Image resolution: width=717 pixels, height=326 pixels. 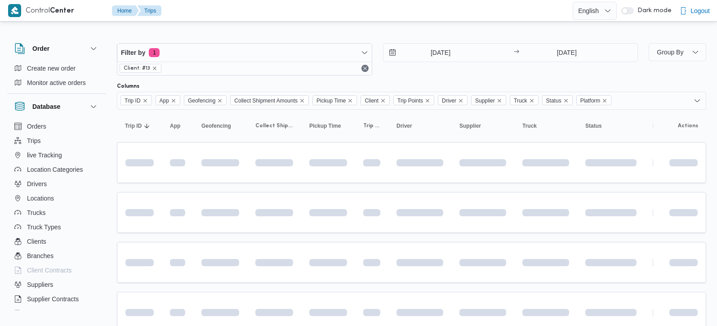 I want to click on button: Locations, so click(x=57, y=198).